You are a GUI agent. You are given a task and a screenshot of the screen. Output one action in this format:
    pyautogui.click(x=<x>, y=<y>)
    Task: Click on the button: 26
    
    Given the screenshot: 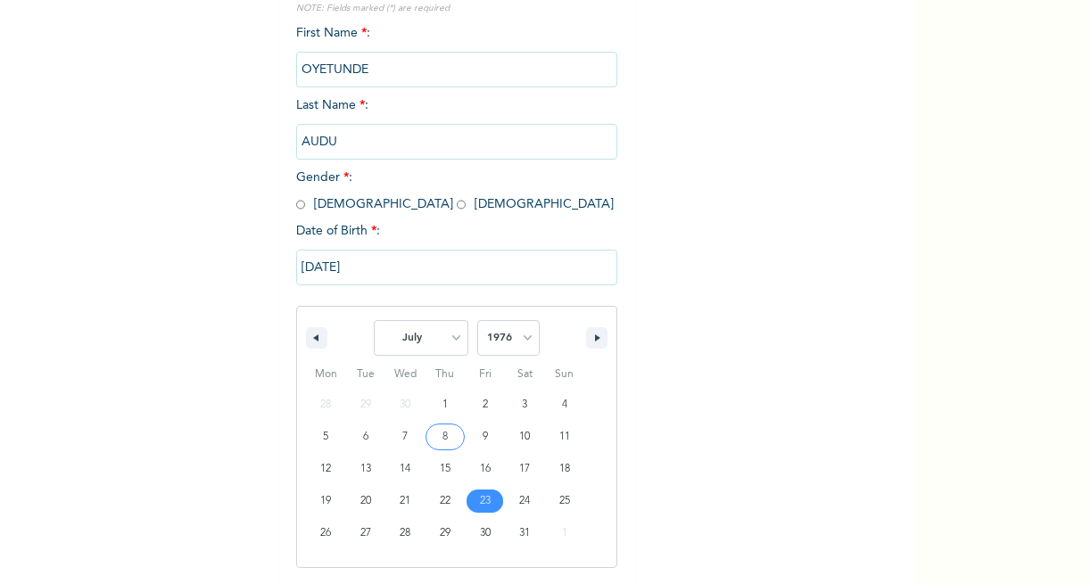 What is the action you would take?
    pyautogui.click(x=325, y=533)
    